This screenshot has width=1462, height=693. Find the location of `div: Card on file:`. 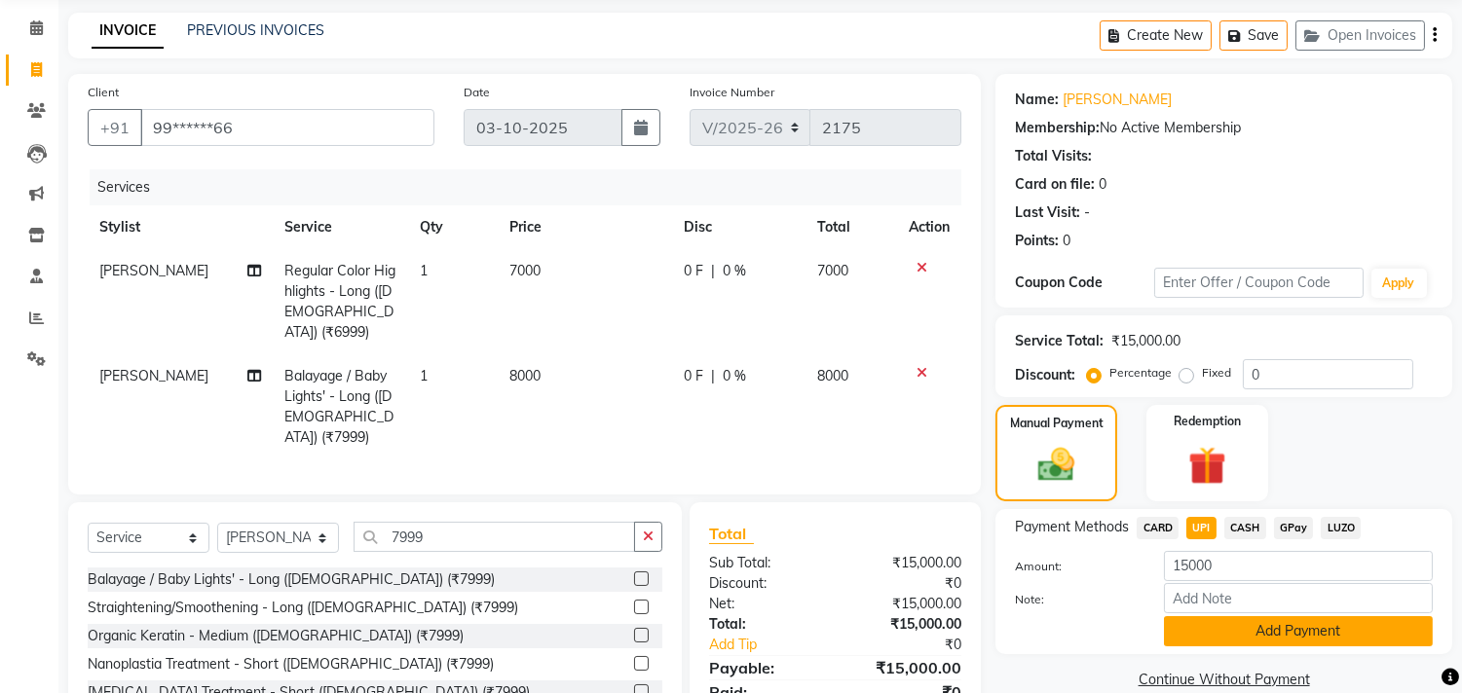

div: Card on file: is located at coordinates (1055, 184).